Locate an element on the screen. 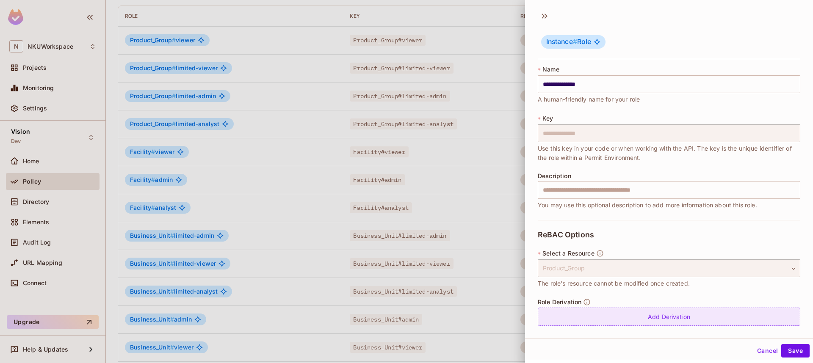 Image resolution: width=813 pixels, height=363 pixels. div: Product_Group is located at coordinates (669, 268).